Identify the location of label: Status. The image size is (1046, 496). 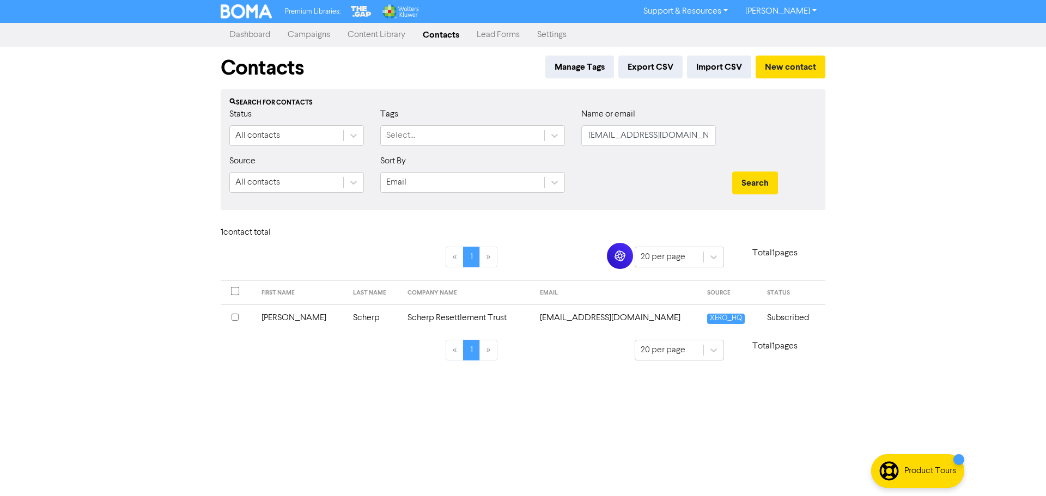
(240, 114).